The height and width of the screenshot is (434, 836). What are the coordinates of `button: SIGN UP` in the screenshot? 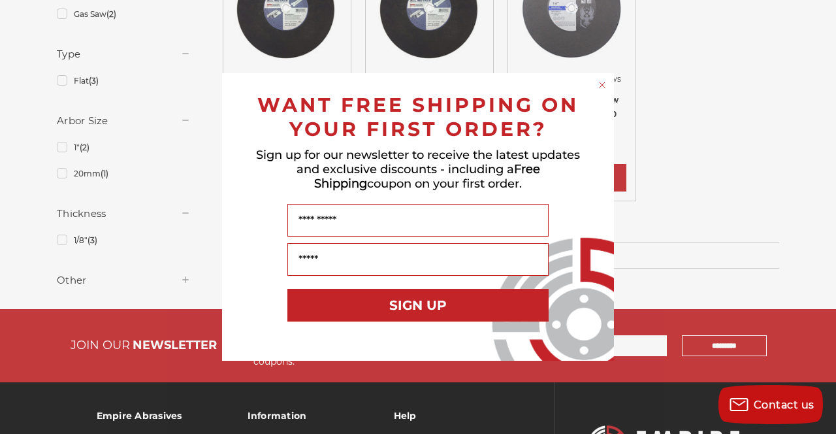 It's located at (418, 305).